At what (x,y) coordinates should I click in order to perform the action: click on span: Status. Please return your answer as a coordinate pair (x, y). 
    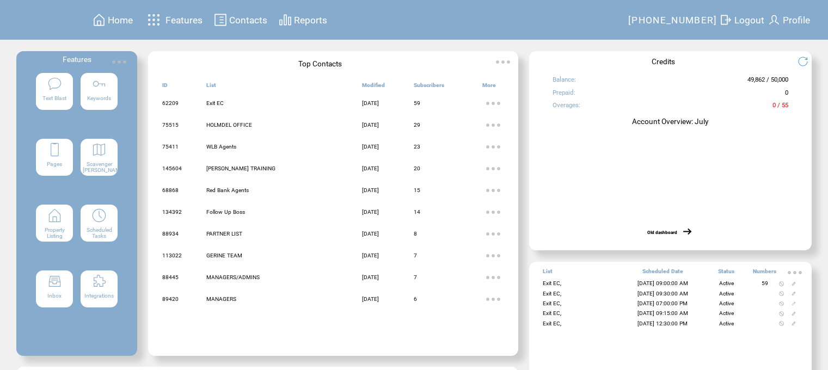
    Looking at the image, I should click on (726, 274).